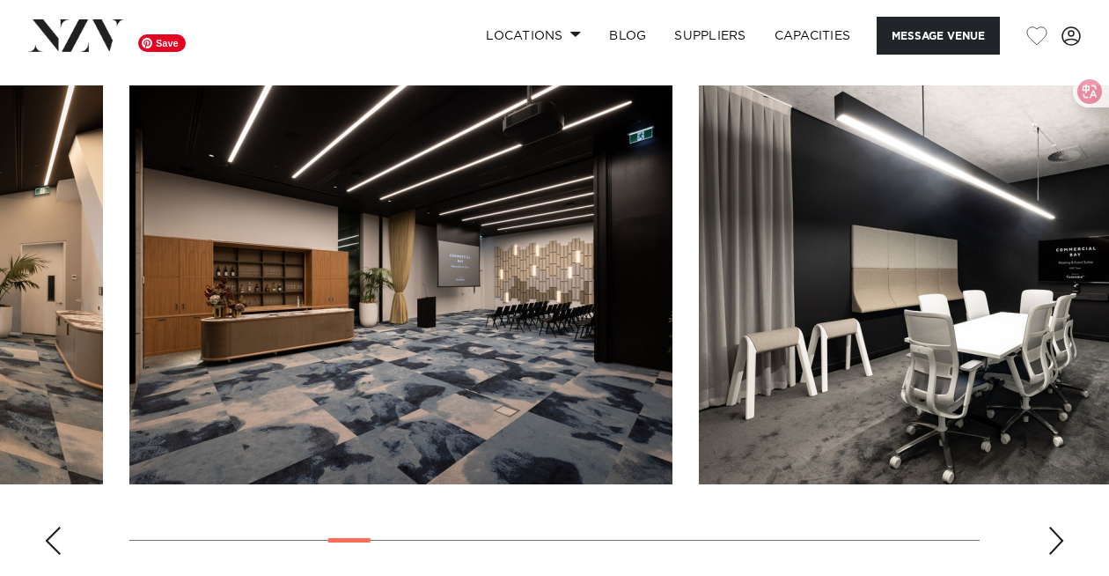 The image size is (1109, 576). Describe the element at coordinates (162, 43) in the screenshot. I see `span: Save` at that location.